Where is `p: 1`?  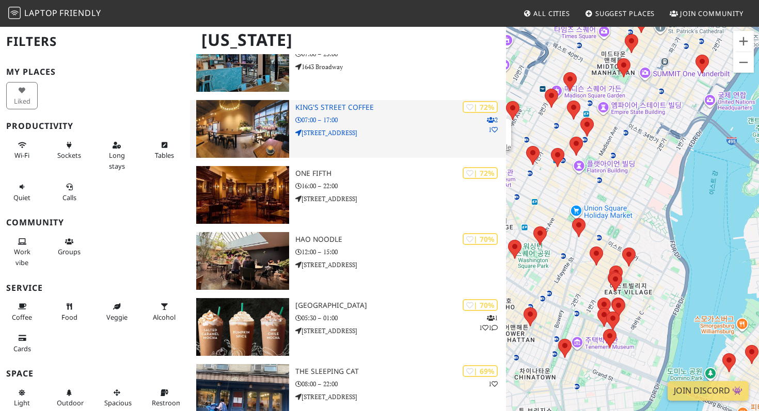
p: 1 is located at coordinates (493, 384).